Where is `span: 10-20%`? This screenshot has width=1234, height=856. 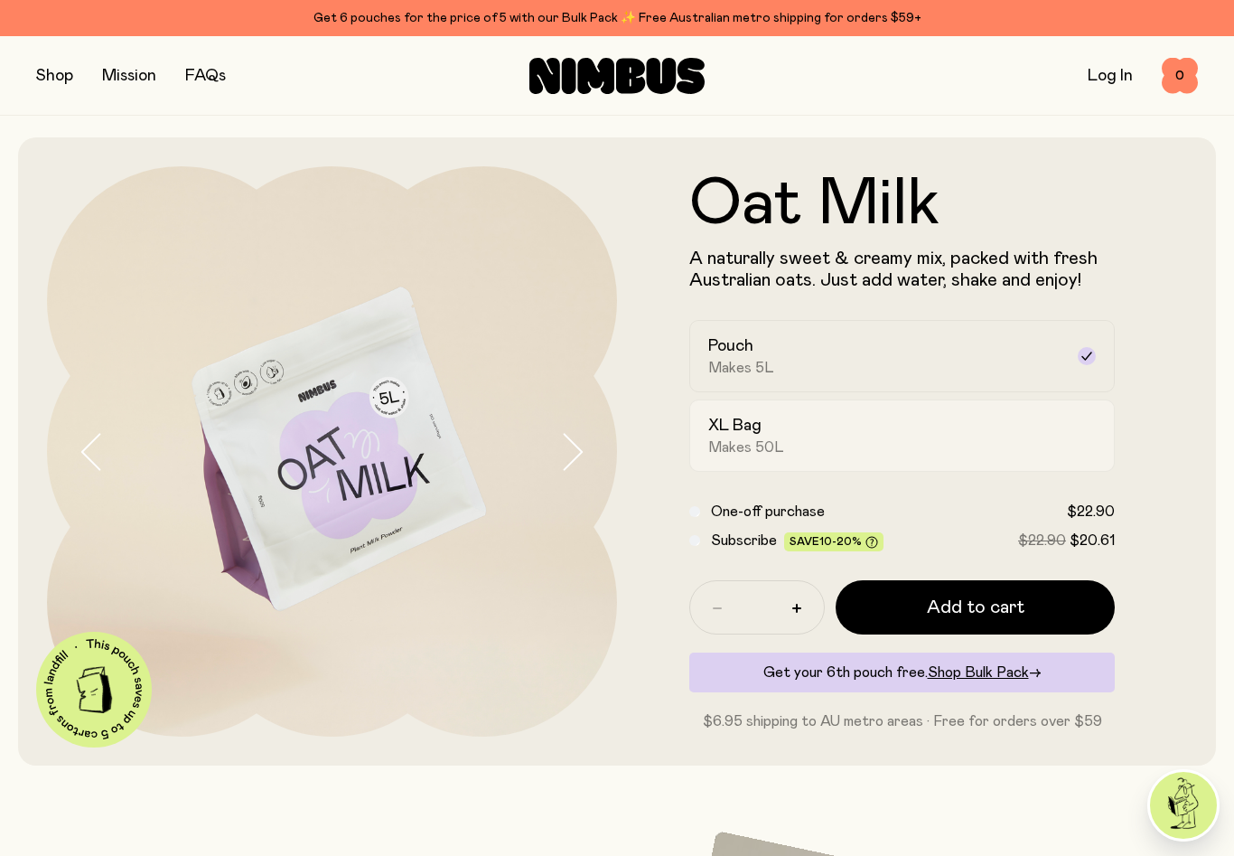 span: 10-20% is located at coordinates (840, 541).